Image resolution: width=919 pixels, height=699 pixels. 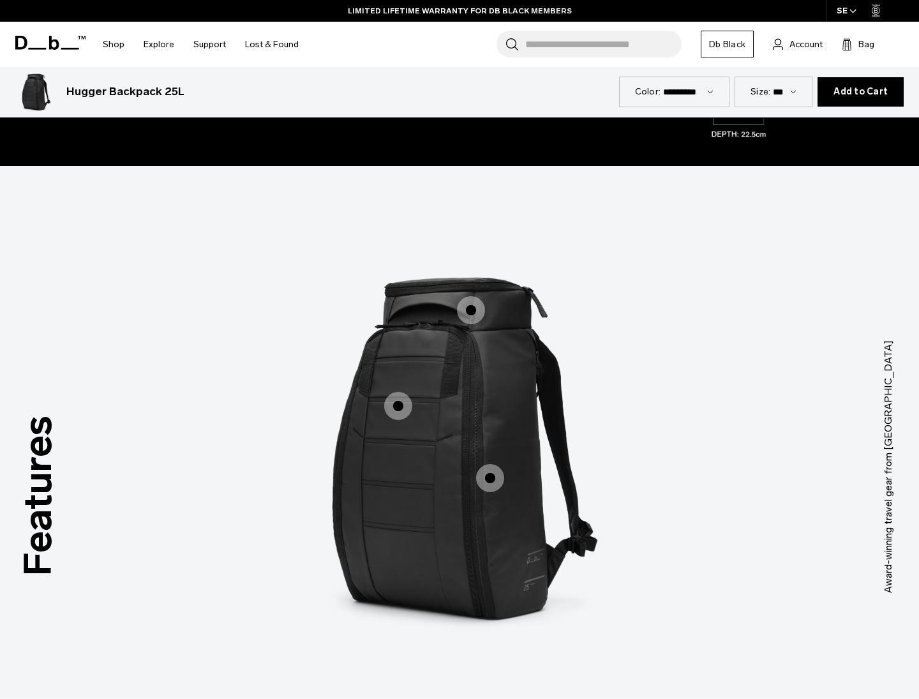 What do you see at coordinates (459, 11) in the screenshot?
I see `a: LIMITED LIFETIME WARRANTY FOR DB BLACK MEMBERS` at bounding box center [459, 11].